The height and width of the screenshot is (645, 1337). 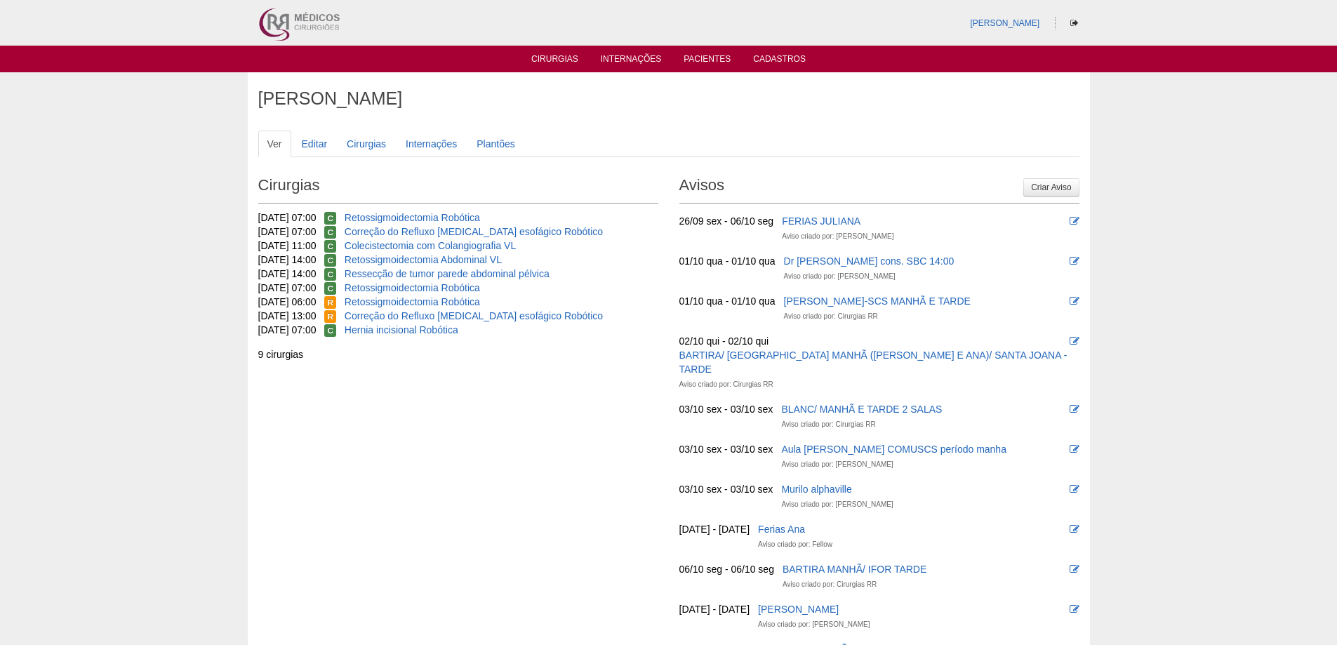 What do you see at coordinates (1051, 187) in the screenshot?
I see `a: Criar Aviso` at bounding box center [1051, 187].